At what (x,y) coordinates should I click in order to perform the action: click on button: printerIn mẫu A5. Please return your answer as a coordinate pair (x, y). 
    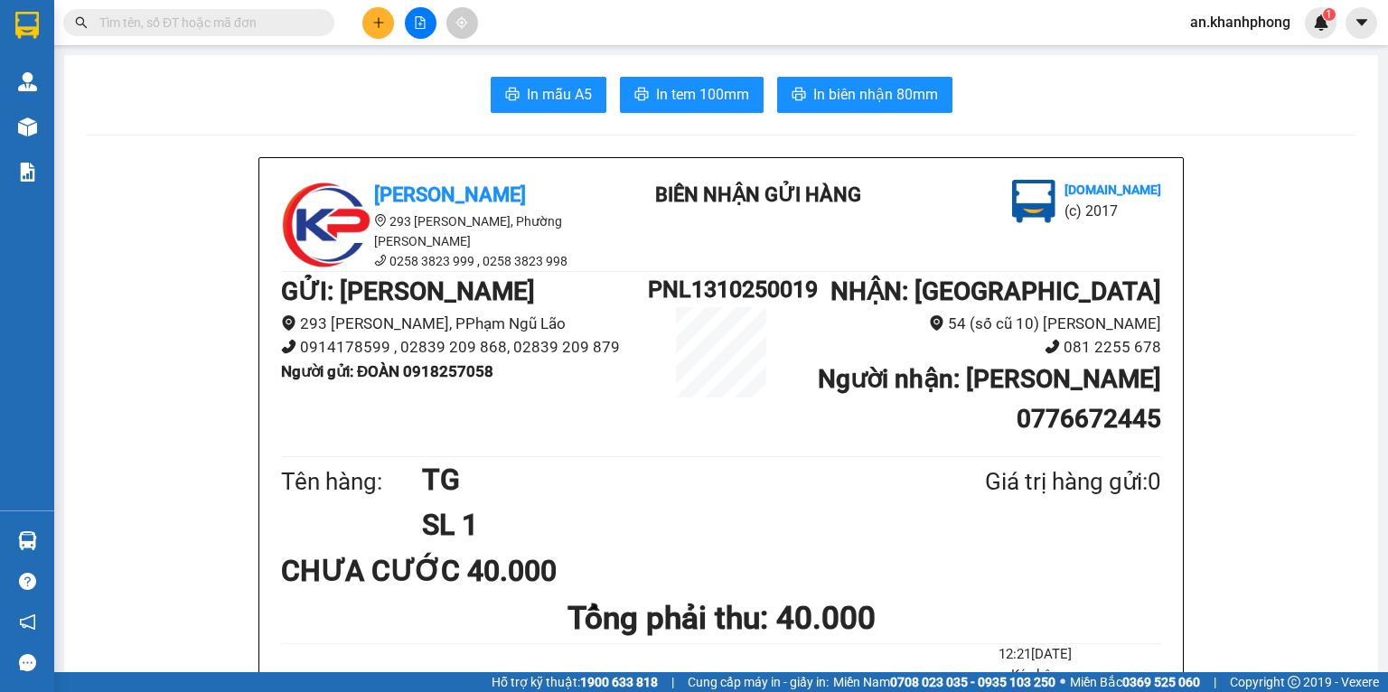
    Looking at the image, I should click on (548, 95).